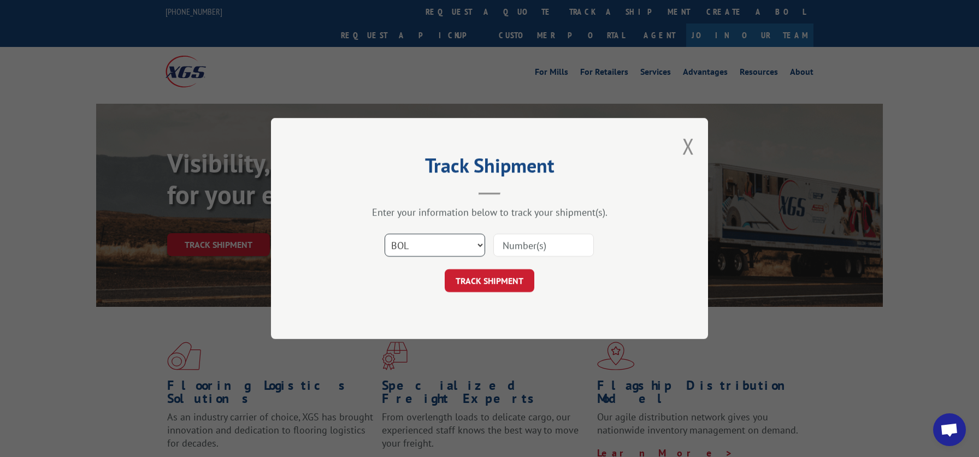  What do you see at coordinates (490, 212) in the screenshot?
I see `div: Enter your information below to track your shipment(s).` at bounding box center [490, 212].